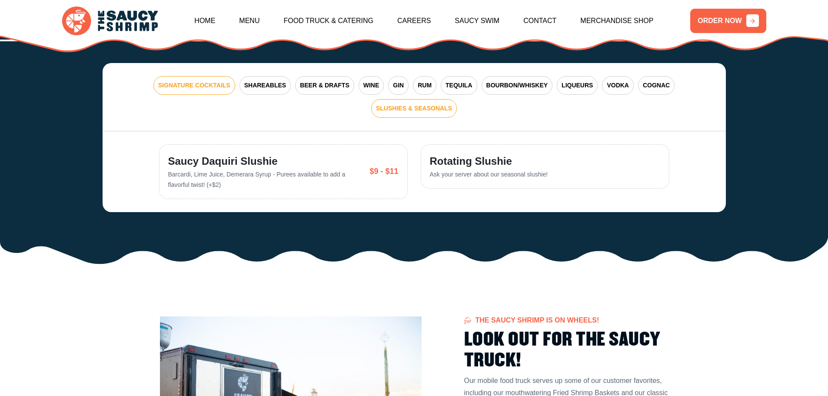 The width and height of the screenshot is (828, 396). Describe the element at coordinates (414, 21) in the screenshot. I see `a: Careers` at that location.